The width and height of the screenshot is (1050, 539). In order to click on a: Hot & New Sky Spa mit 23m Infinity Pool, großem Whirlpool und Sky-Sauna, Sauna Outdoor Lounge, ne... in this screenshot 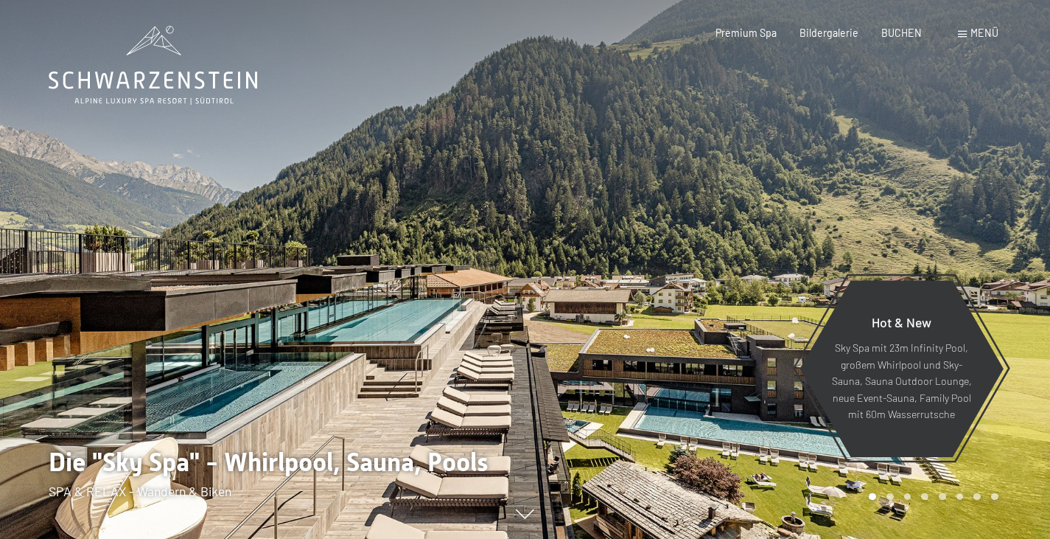, I will do `click(901, 369)`.